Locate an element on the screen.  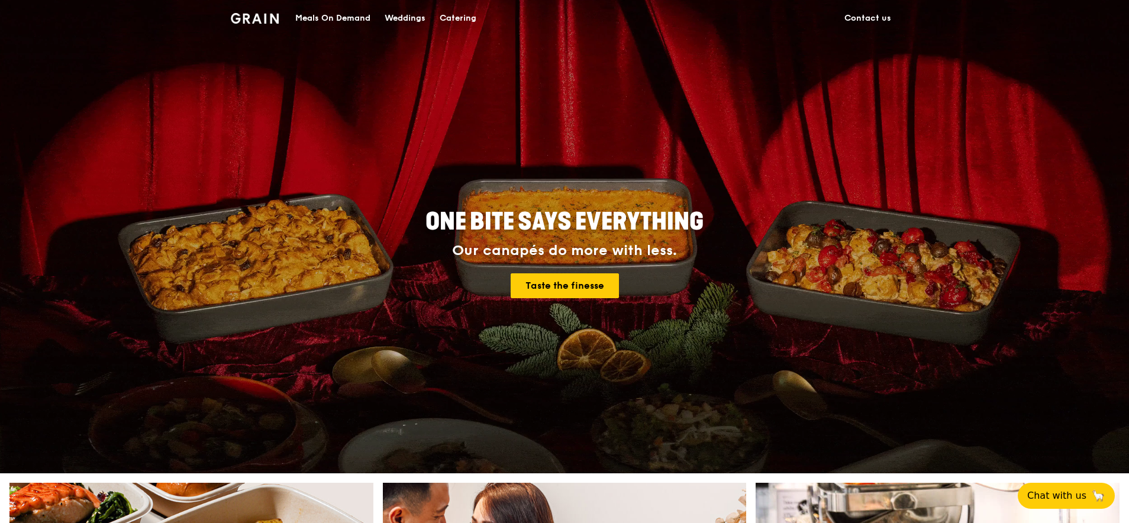
span: ONE BITE SAYS EVERYTHING is located at coordinates (564, 222).